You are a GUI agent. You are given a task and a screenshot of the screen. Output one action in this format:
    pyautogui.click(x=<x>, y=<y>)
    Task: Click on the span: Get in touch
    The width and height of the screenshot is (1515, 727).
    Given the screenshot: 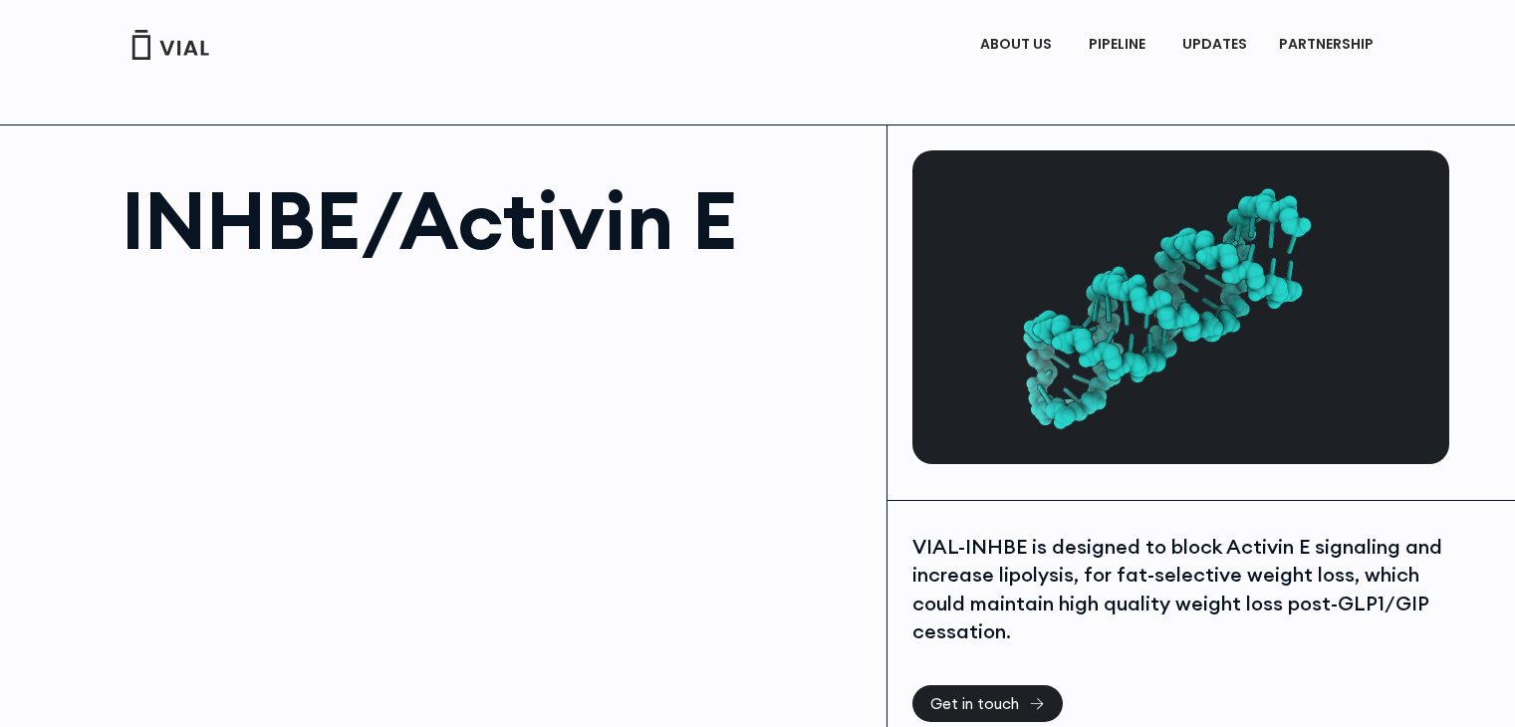 What is the action you would take?
    pyautogui.click(x=974, y=703)
    